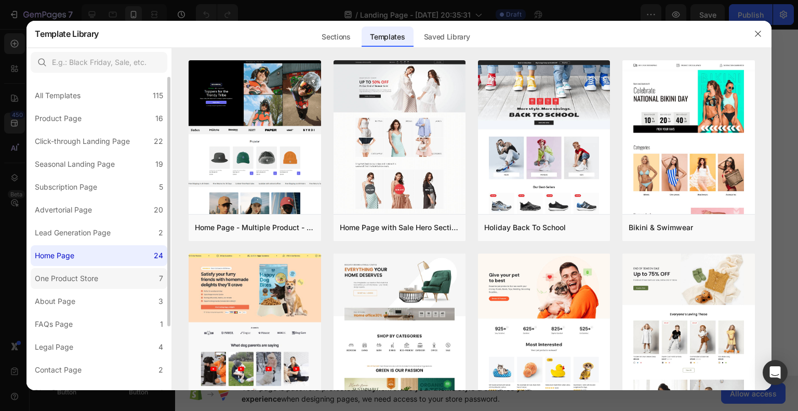  What do you see at coordinates (73, 233) in the screenshot?
I see `div: Lead Generation Page` at bounding box center [73, 233].